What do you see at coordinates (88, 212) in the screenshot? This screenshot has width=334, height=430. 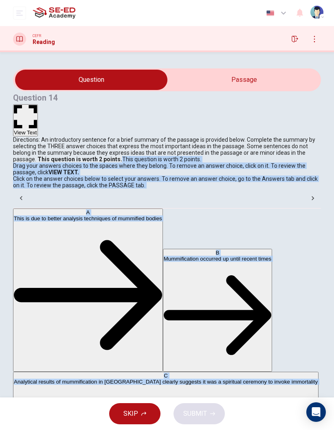 I see `div: A` at bounding box center [88, 212].